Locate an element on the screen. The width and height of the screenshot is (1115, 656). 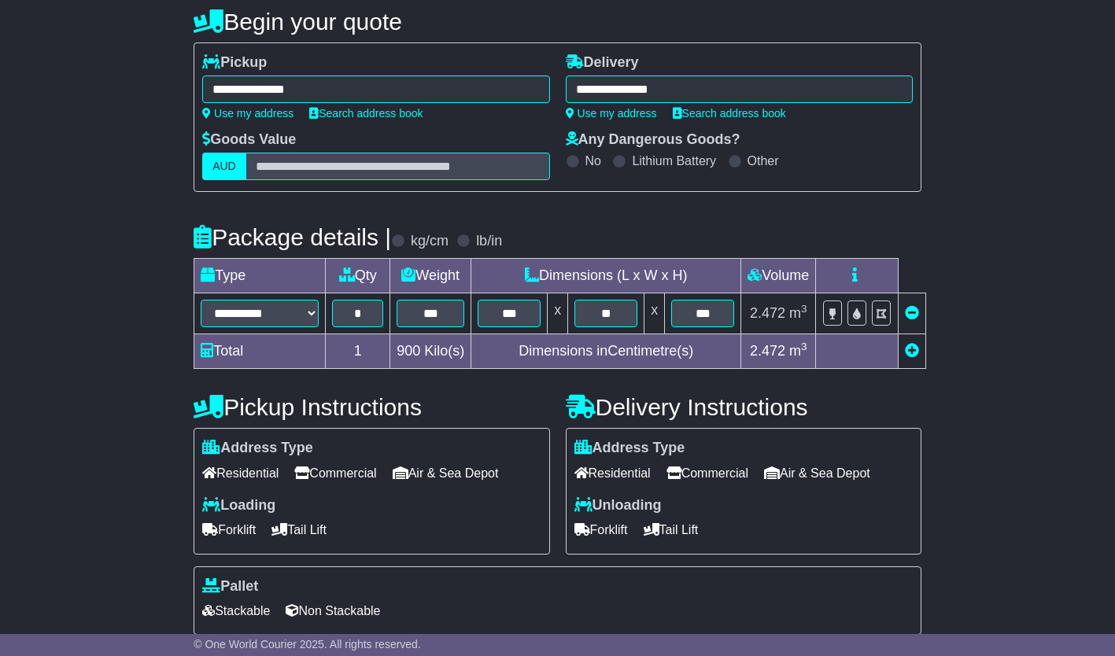
label: Lithium Battery is located at coordinates (674, 161).